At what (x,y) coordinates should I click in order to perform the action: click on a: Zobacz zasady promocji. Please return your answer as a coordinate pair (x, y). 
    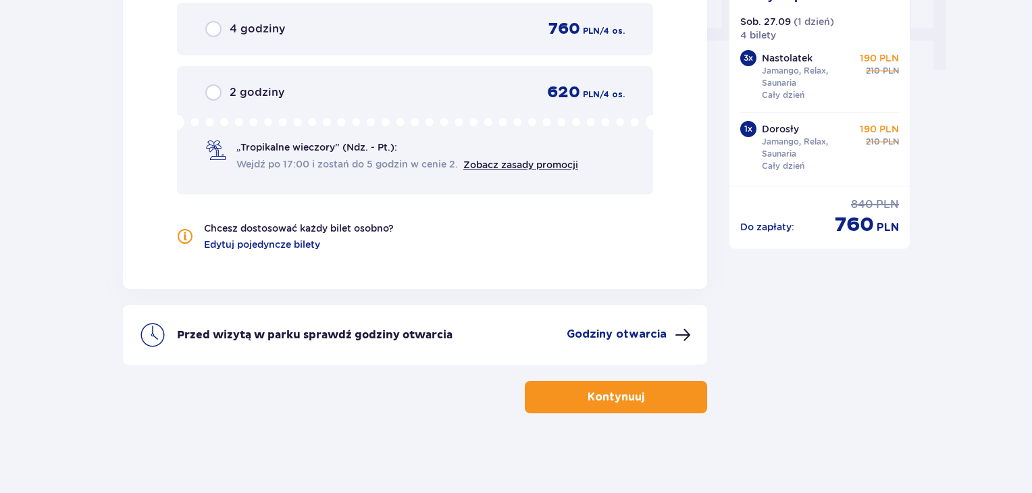
    Looking at the image, I should click on (521, 165).